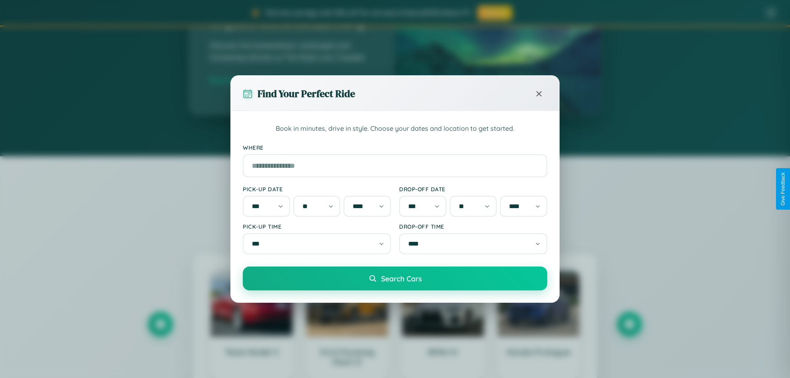 Image resolution: width=790 pixels, height=378 pixels. Describe the element at coordinates (473, 226) in the screenshot. I see `label: Drop-off Time` at that location.